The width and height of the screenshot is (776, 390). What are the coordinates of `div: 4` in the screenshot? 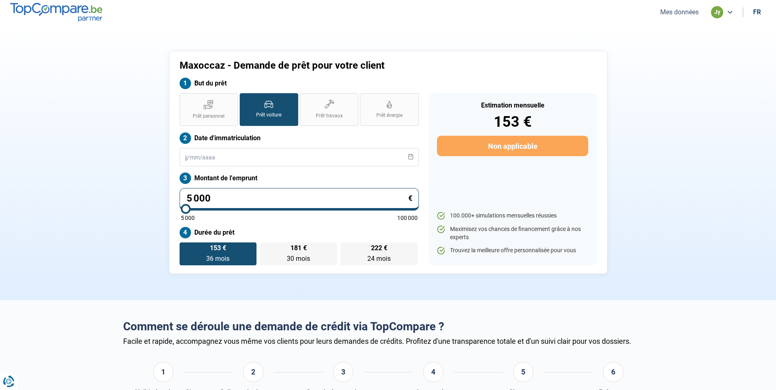 It's located at (433, 372).